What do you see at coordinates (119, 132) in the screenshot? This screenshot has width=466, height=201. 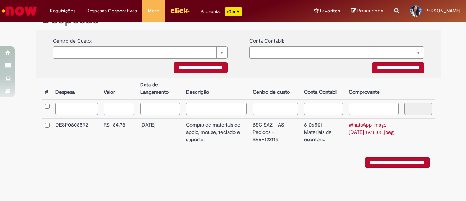 I see `td: R$ 184.78` at bounding box center [119, 132].